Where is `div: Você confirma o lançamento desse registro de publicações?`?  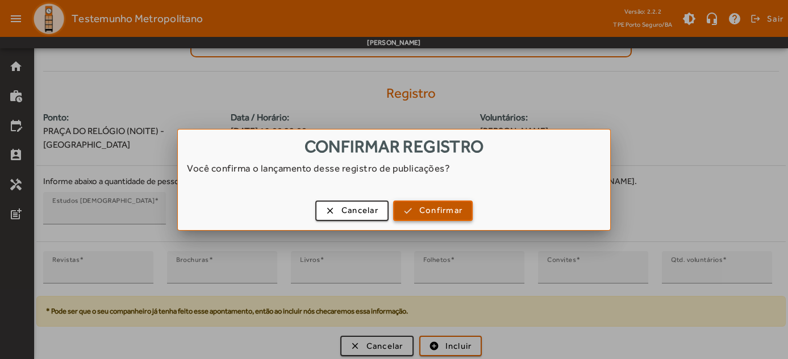 div: Você confirma o lançamento desse registro de publicações? is located at coordinates (394, 174).